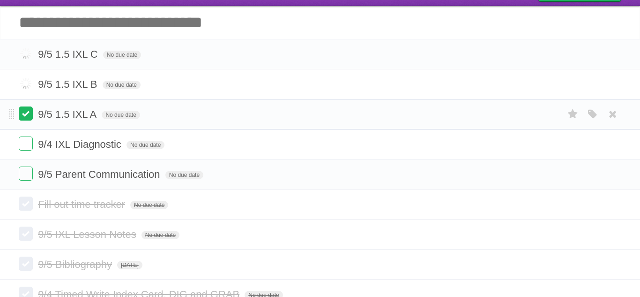 Image resolution: width=640 pixels, height=297 pixels. What do you see at coordinates (68, 114) in the screenshot?
I see `span: 9/5 1.5 IXL A` at bounding box center [68, 114].